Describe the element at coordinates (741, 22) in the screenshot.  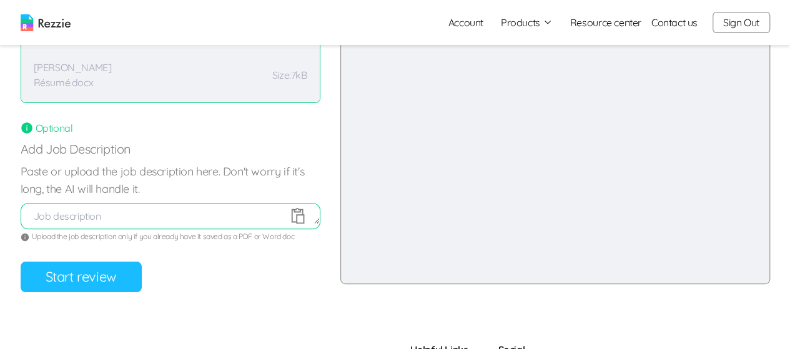
I see `button: Sign Out` at that location.